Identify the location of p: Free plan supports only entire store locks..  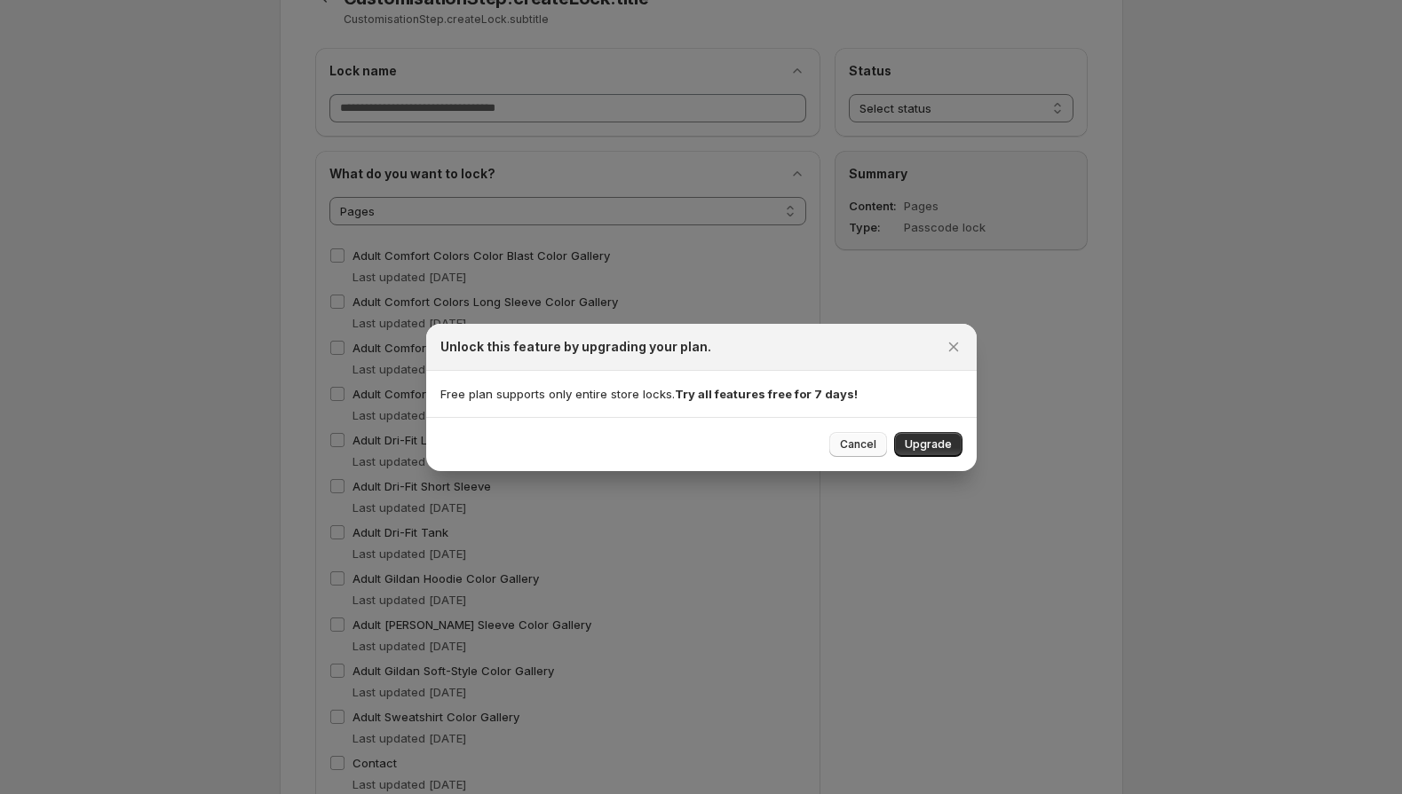
(701, 394).